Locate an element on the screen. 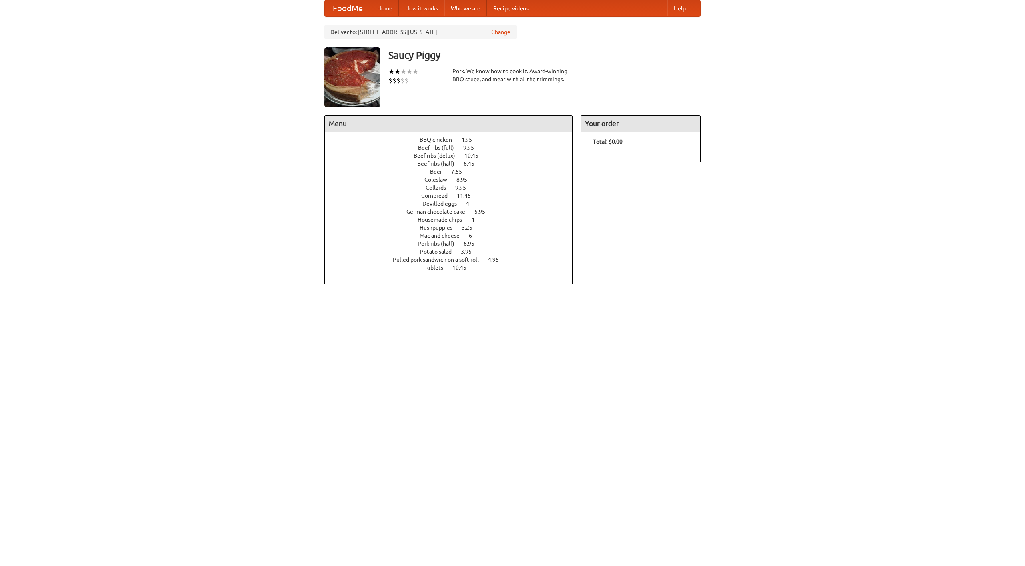 The height and width of the screenshot is (566, 1025). span: Beef ribs (delux) is located at coordinates (438, 156).